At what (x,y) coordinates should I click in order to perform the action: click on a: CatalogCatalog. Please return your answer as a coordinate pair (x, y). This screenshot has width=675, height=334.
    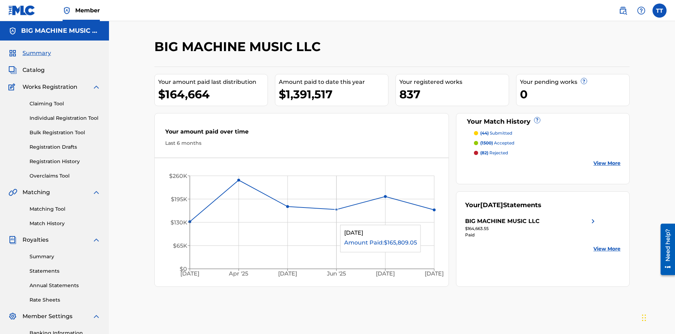
    Looking at the image, I should click on (26, 70).